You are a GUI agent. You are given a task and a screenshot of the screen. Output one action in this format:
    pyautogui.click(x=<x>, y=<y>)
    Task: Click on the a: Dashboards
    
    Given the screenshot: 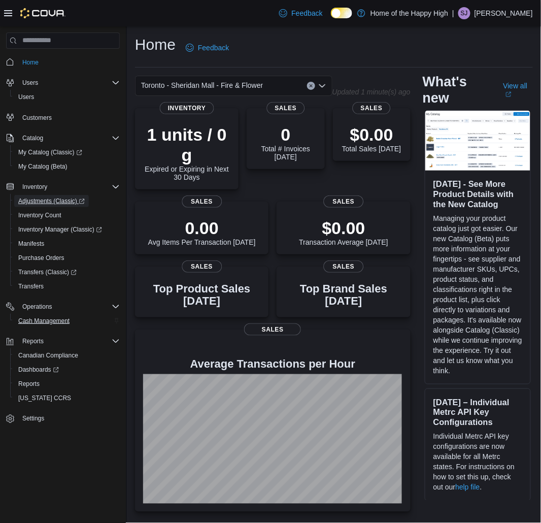 What is the action you would take?
    pyautogui.click(x=67, y=369)
    